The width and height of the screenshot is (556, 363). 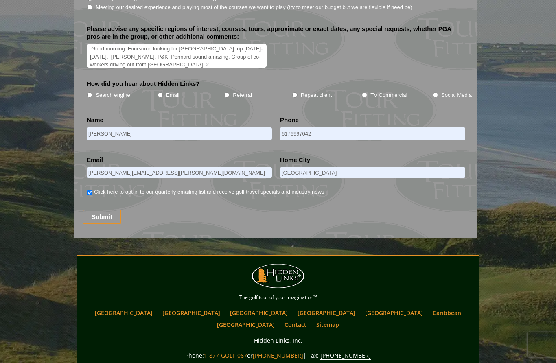 What do you see at coordinates (276, 33) in the screenshot?
I see `label: Please advise any specific regions of interest, courses, tours, approximate or exact dates, any s...` at bounding box center [276, 33].